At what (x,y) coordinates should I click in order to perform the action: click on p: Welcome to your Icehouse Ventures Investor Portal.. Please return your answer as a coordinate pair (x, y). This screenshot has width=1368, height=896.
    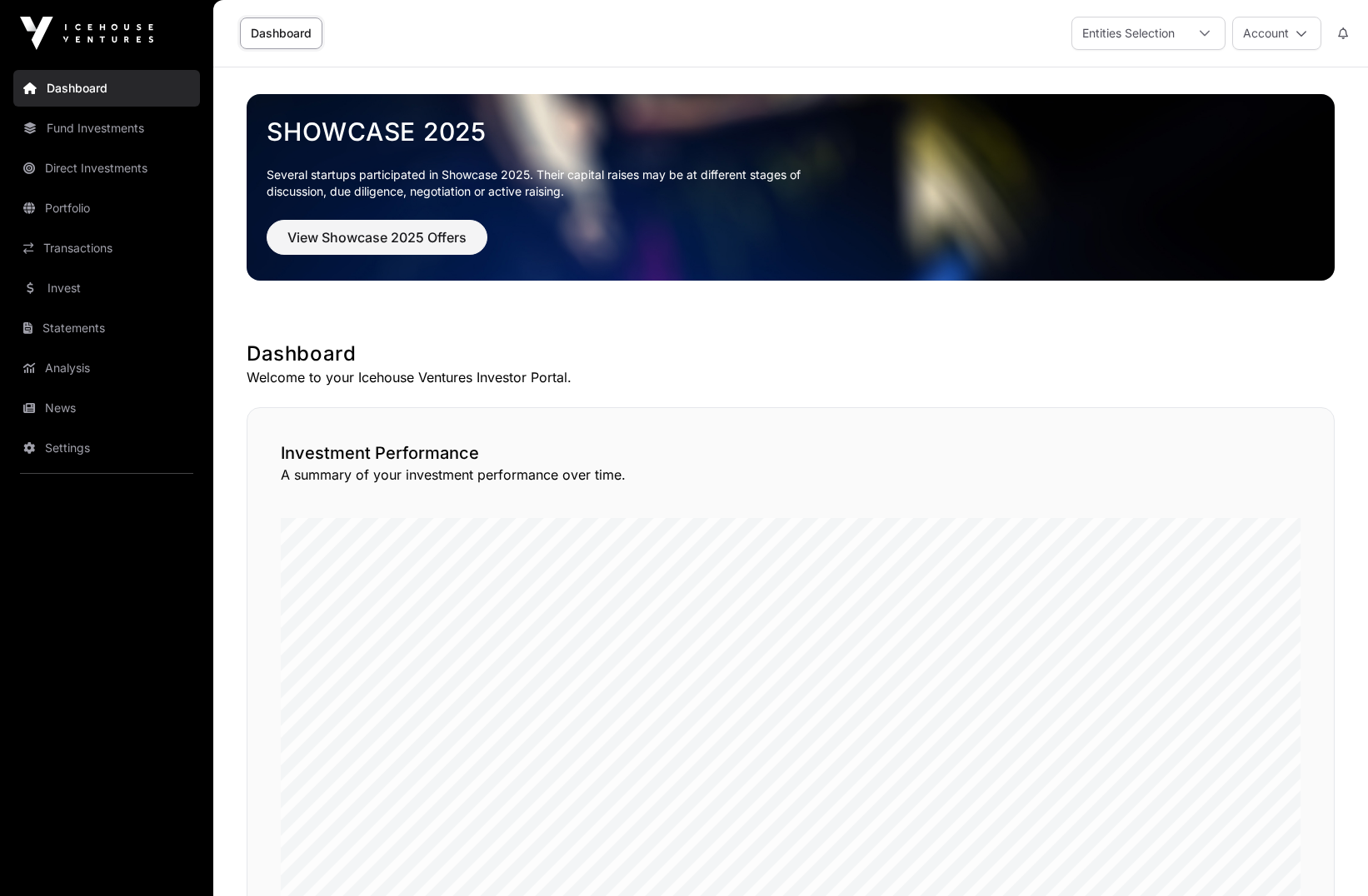
    Looking at the image, I should click on (791, 377).